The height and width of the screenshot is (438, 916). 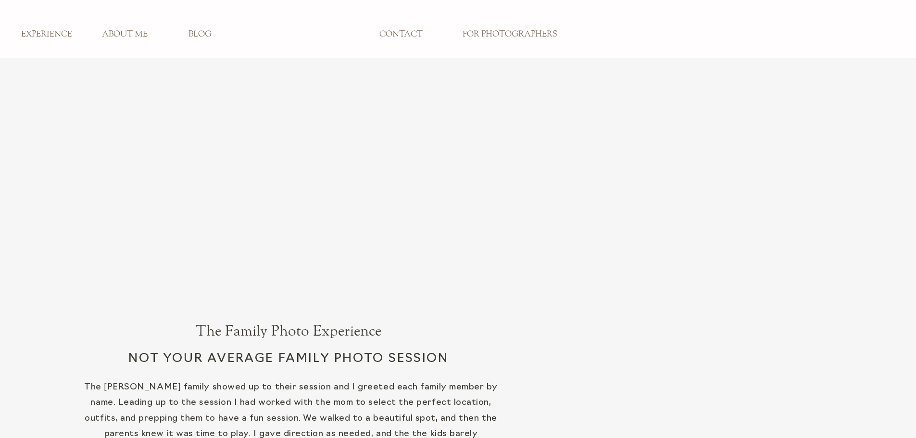 What do you see at coordinates (509, 35) in the screenshot?
I see `h3: FOR PHOTOGRAPHERS` at bounding box center [509, 35].